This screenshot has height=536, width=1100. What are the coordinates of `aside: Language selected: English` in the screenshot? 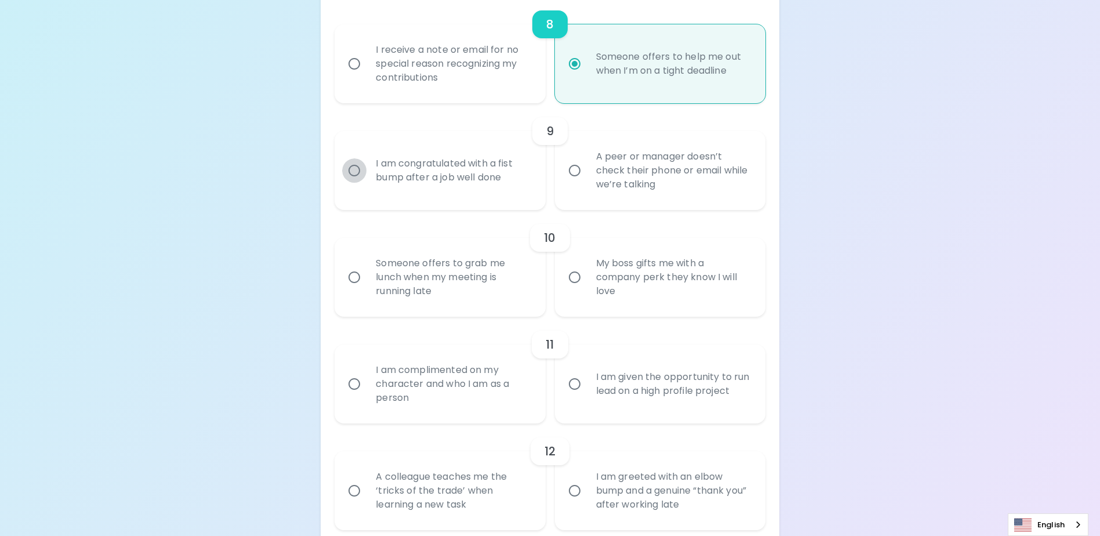 It's located at (1047, 524).